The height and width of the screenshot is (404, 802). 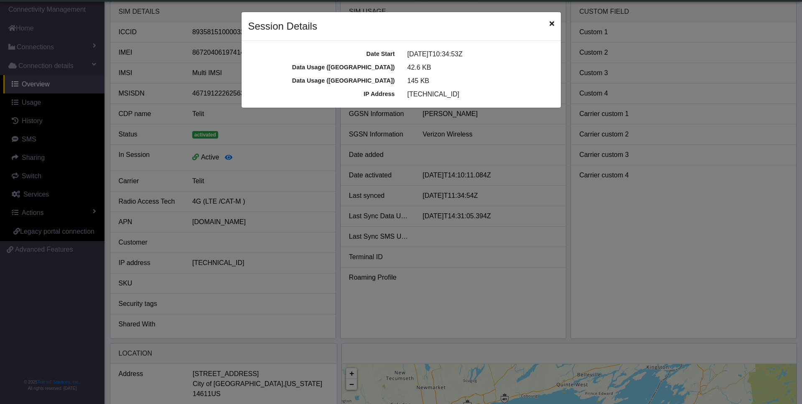 I want to click on h4: Session Details, so click(x=282, y=26).